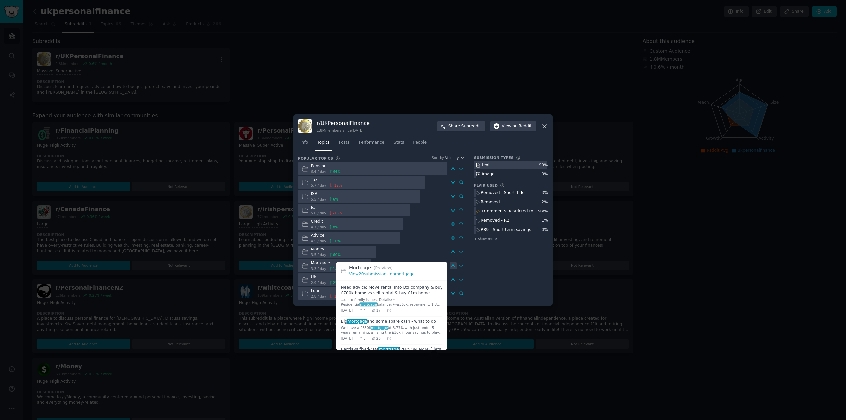 The height and width of the screenshot is (420, 846). I want to click on span: Performance, so click(371, 143).